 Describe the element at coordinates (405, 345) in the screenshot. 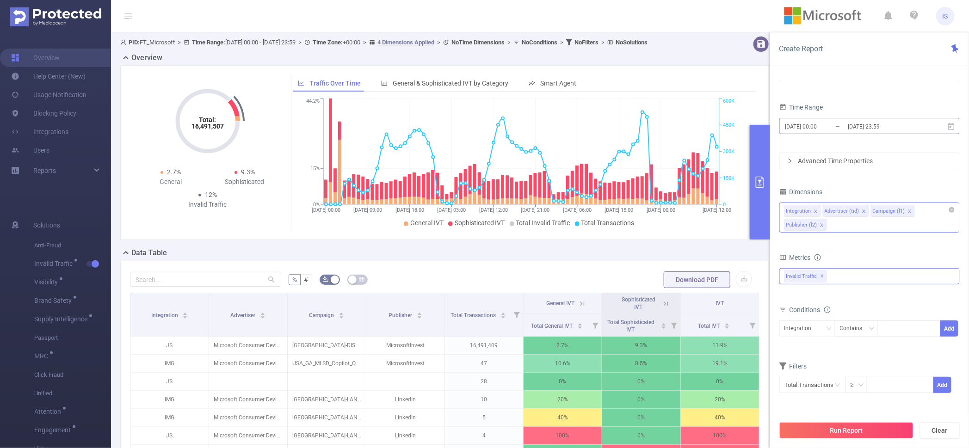

I see `p: MicrosoftInvest` at that location.